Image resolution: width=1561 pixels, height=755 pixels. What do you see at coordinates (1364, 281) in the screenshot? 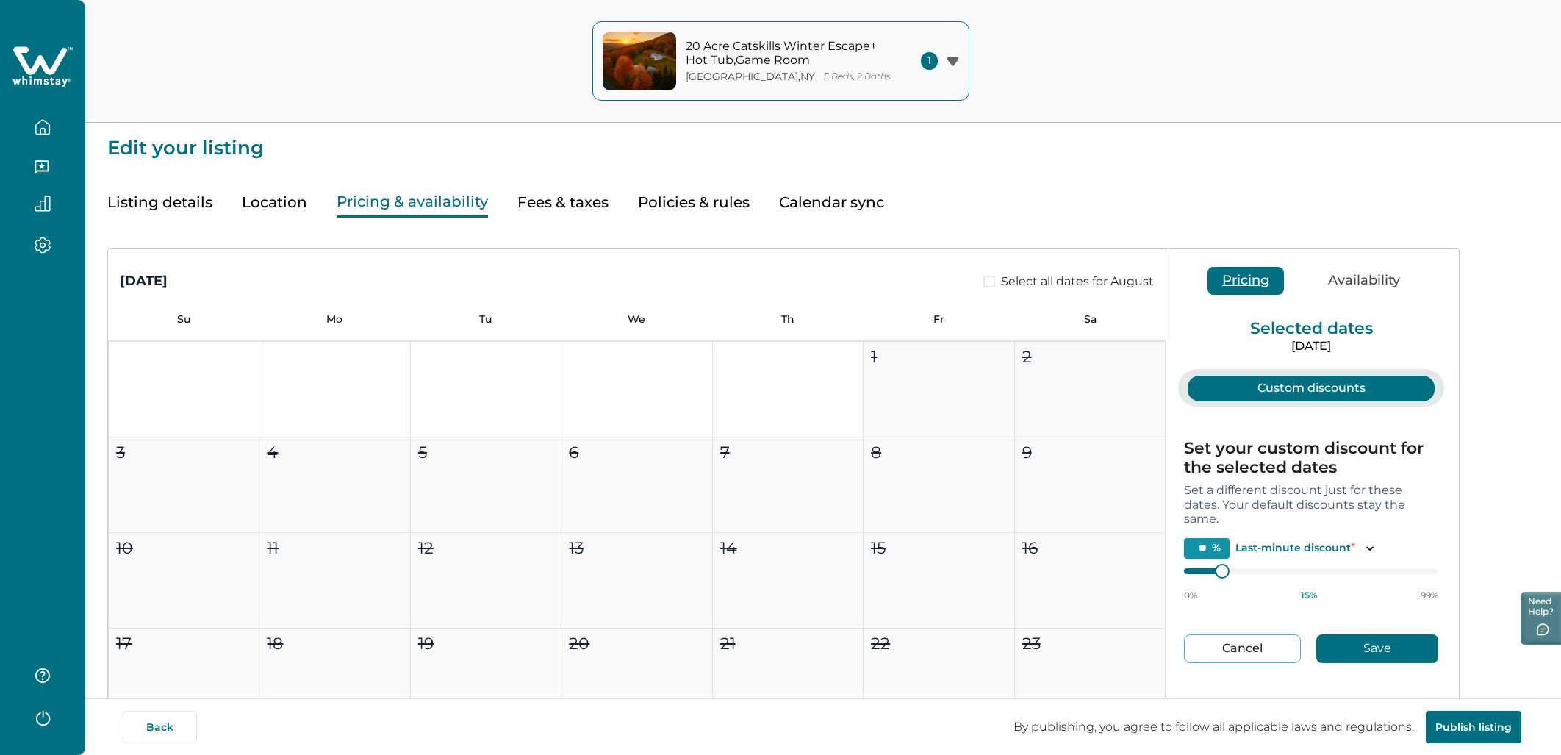
I see `button: Availability` at bounding box center [1364, 281].